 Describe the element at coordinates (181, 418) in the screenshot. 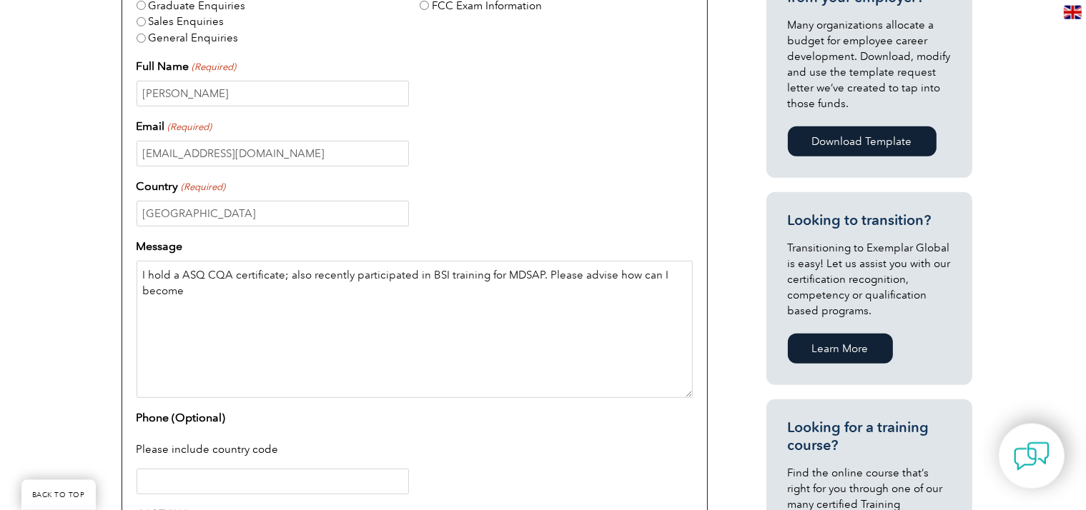

I see `label: Phone (Optional)` at that location.